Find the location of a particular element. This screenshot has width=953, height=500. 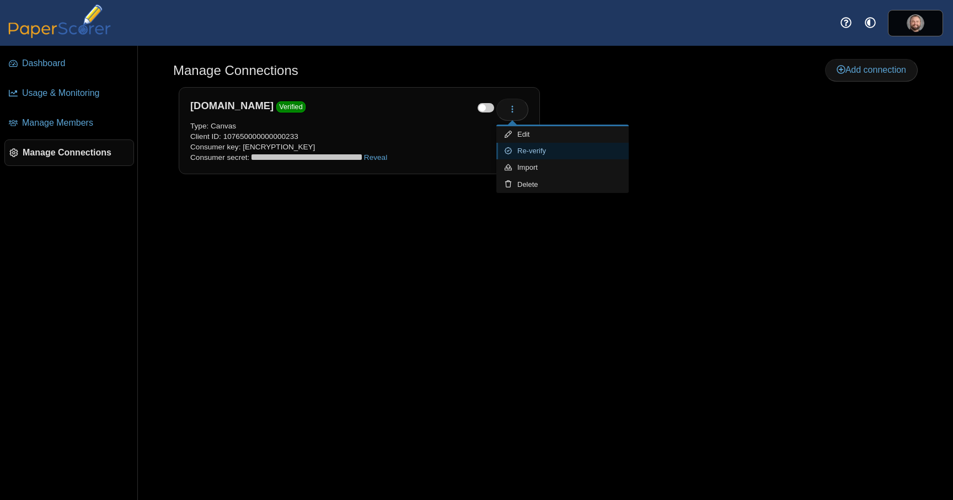

span: Manage Connections is located at coordinates (76, 153).